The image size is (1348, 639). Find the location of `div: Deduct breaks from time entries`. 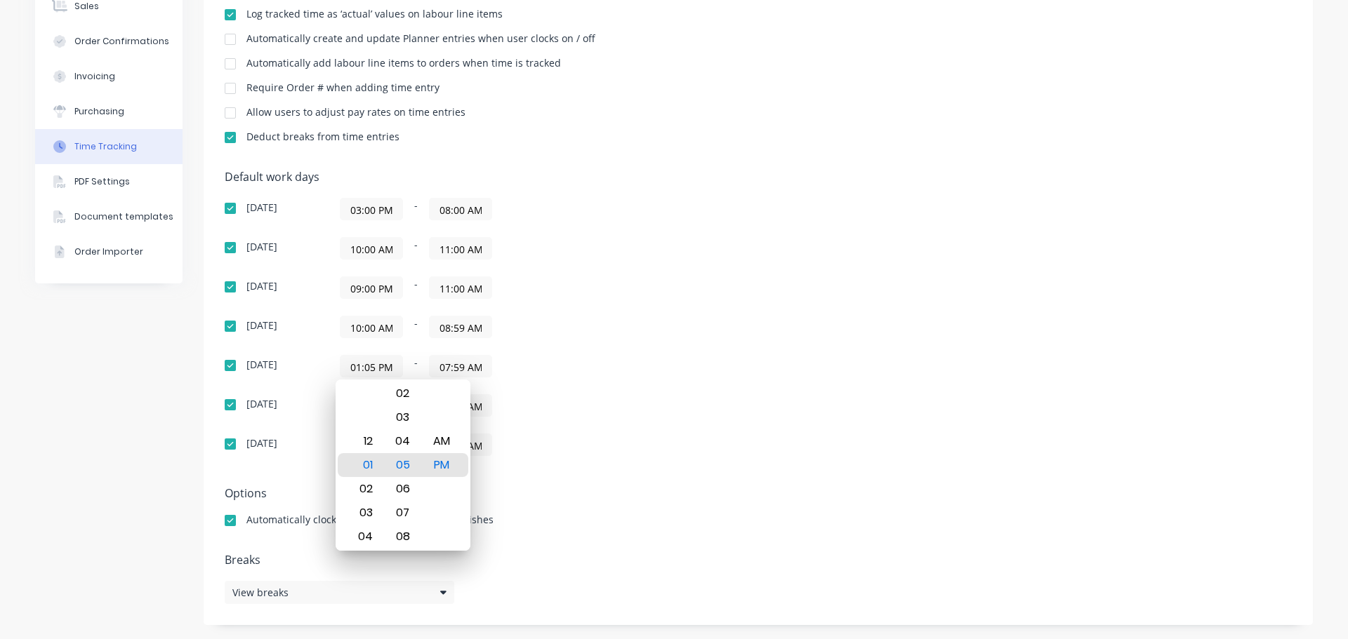

div: Deduct breaks from time entries is located at coordinates (323, 137).